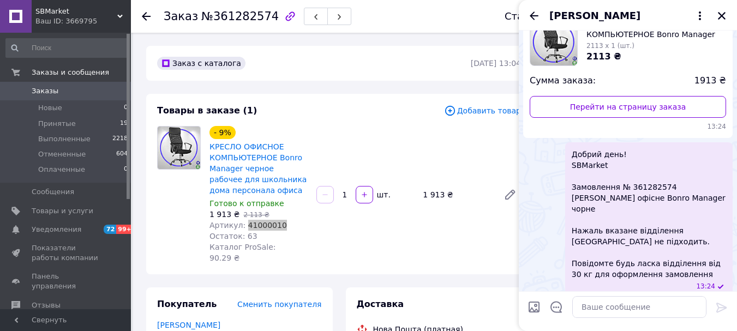 Image resolution: width=737 pixels, height=331 pixels. Describe the element at coordinates (553, 42) in the screenshot. I see `img: 6770506960_w100_h100_kreslo-ofisnoe-kompyuternoe.jpg` at that location.